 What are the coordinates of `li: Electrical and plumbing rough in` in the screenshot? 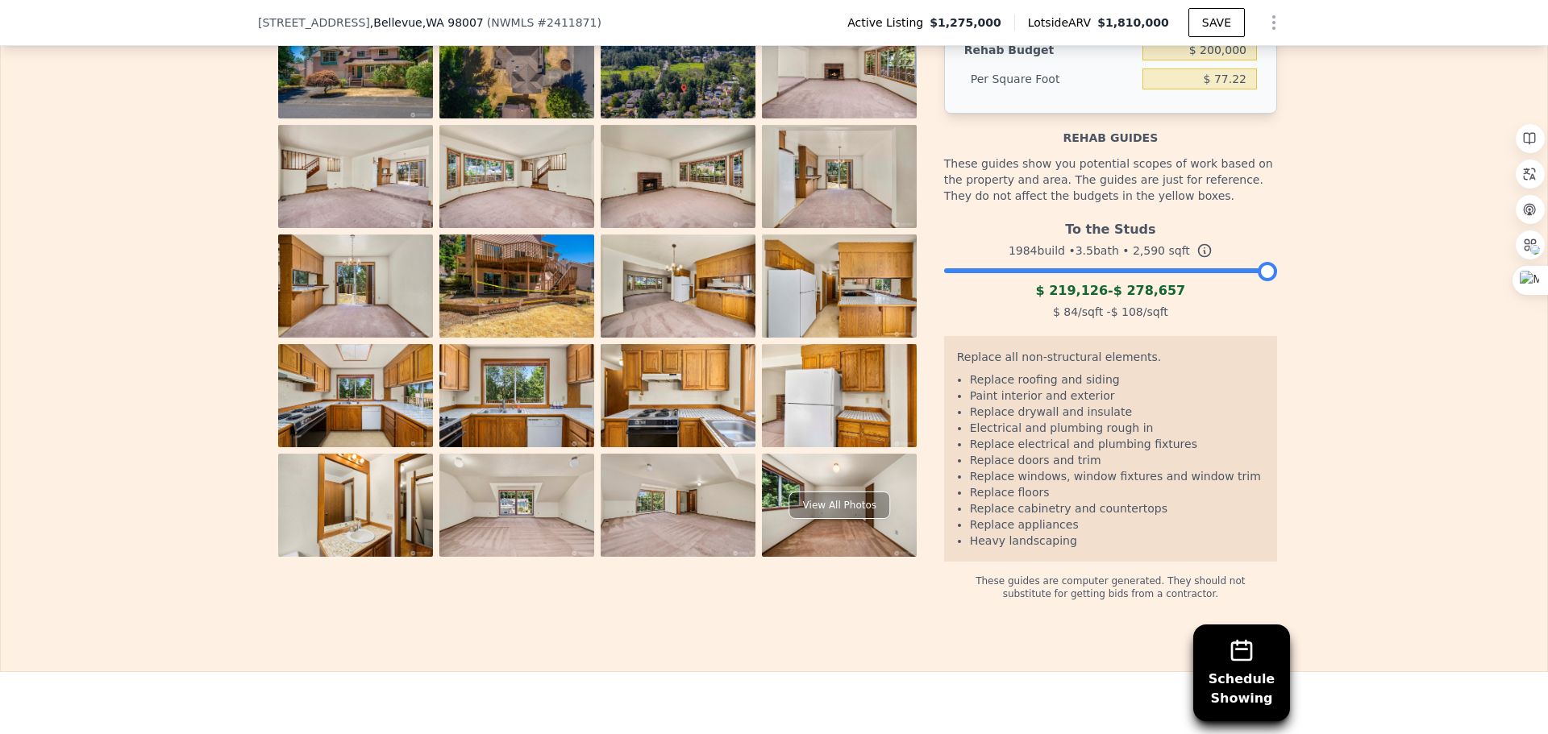 It's located at (1116, 428).